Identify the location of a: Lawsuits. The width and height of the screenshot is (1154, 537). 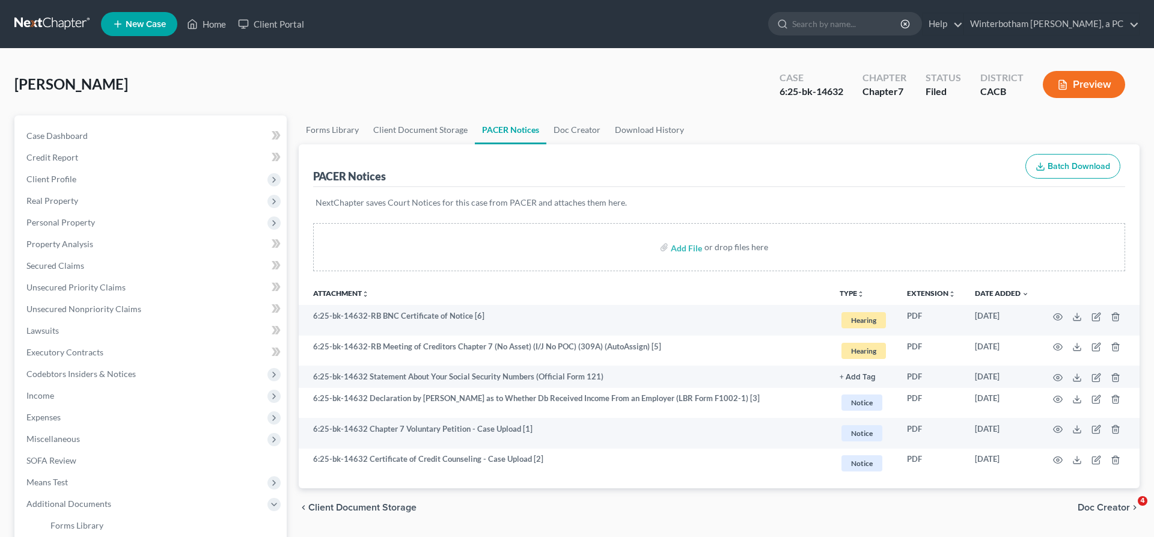
(151, 331).